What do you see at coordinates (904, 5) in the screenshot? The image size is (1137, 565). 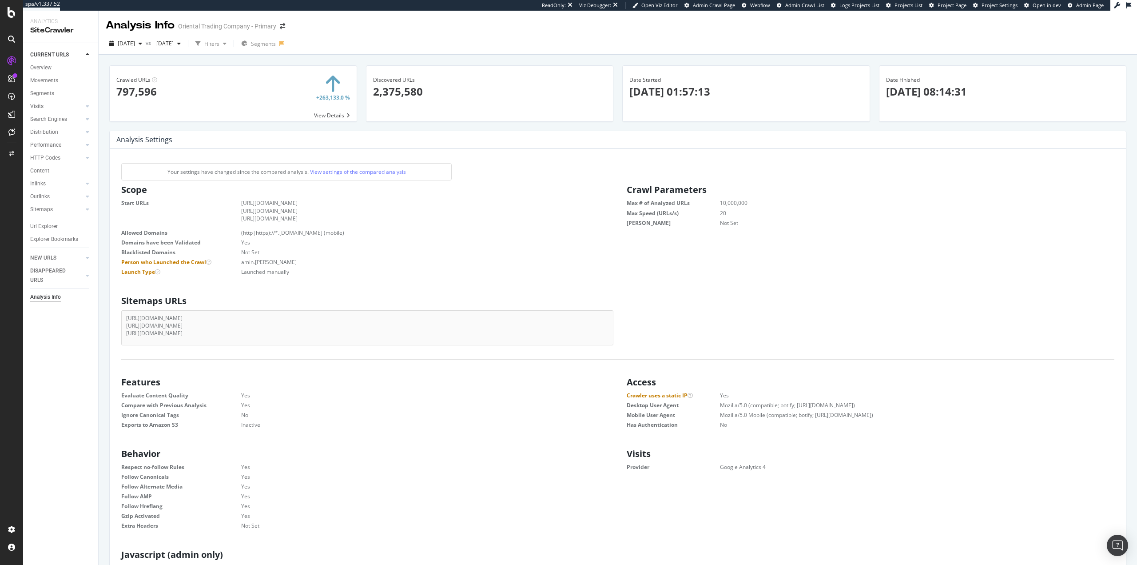 I see `a: Projects List` at bounding box center [904, 5].